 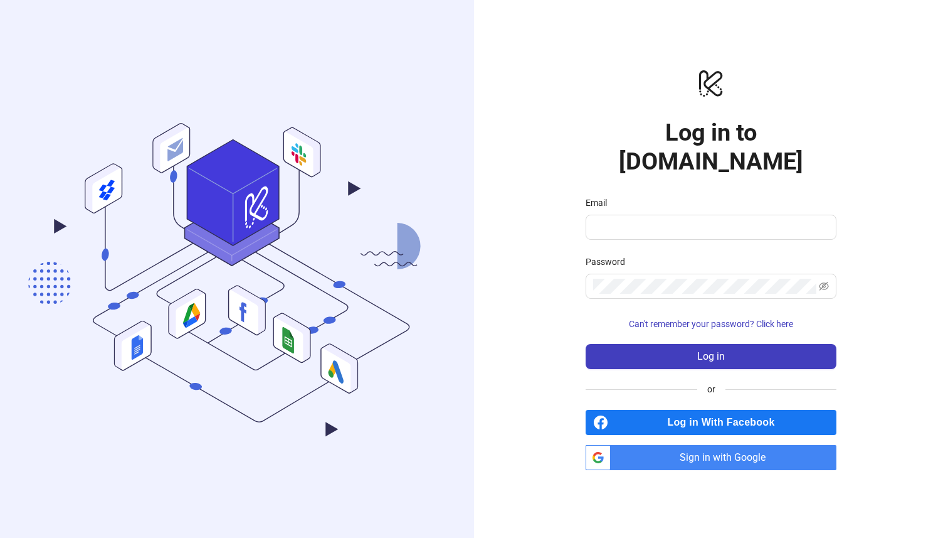 What do you see at coordinates (711, 324) in the screenshot?
I see `button: Can't remember your password? Click here` at bounding box center [711, 324].